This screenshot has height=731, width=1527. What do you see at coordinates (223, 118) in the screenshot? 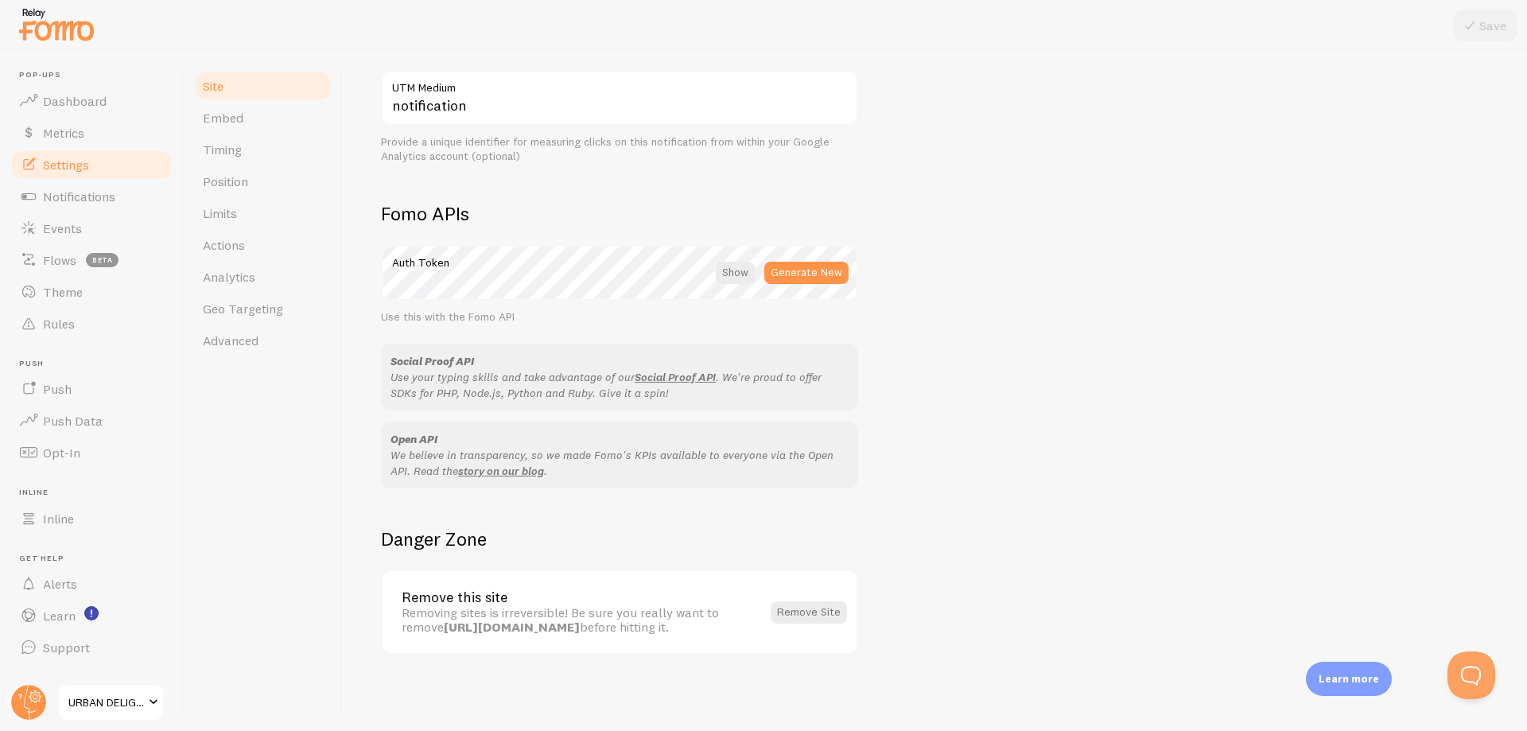
I see `span: Embed` at bounding box center [223, 118].